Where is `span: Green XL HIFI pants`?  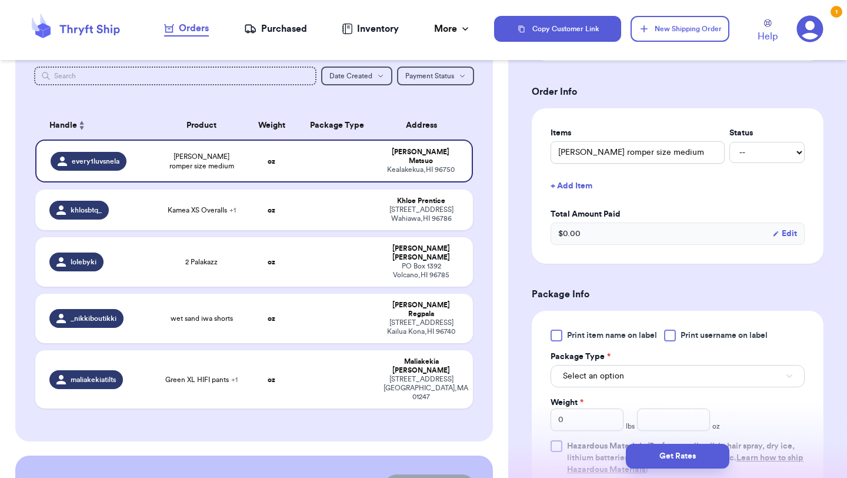 span: Green XL HIFI pants is located at coordinates (201, 379).